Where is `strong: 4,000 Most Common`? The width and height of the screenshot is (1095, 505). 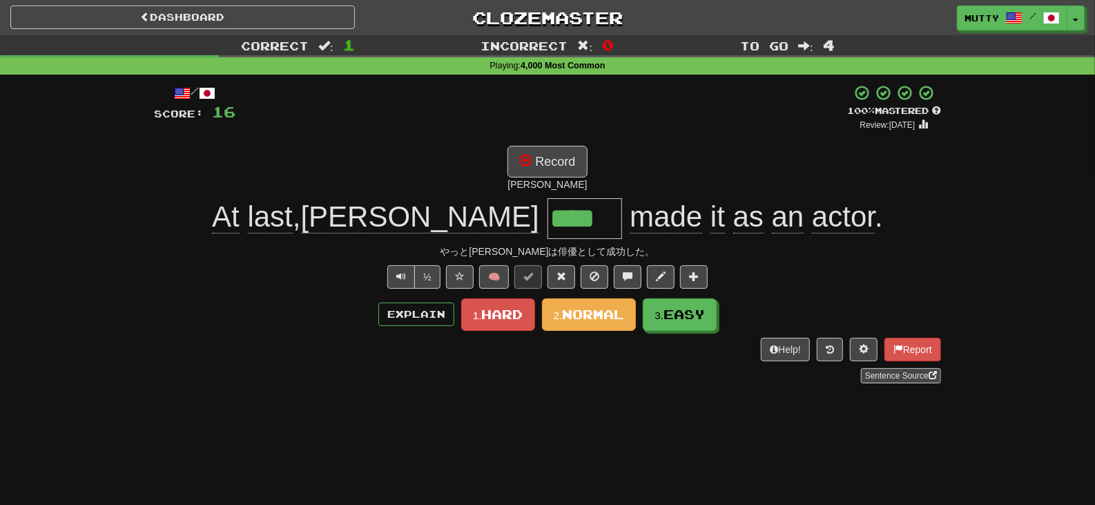
strong: 4,000 Most Common is located at coordinates (563, 66).